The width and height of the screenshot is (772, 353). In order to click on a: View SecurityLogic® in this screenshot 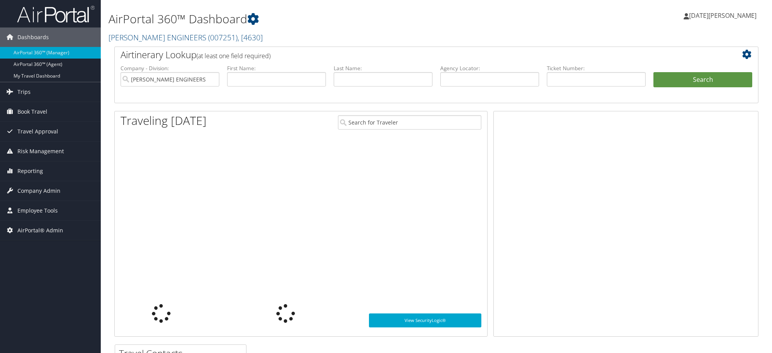, I will do `click(425, 320)`.